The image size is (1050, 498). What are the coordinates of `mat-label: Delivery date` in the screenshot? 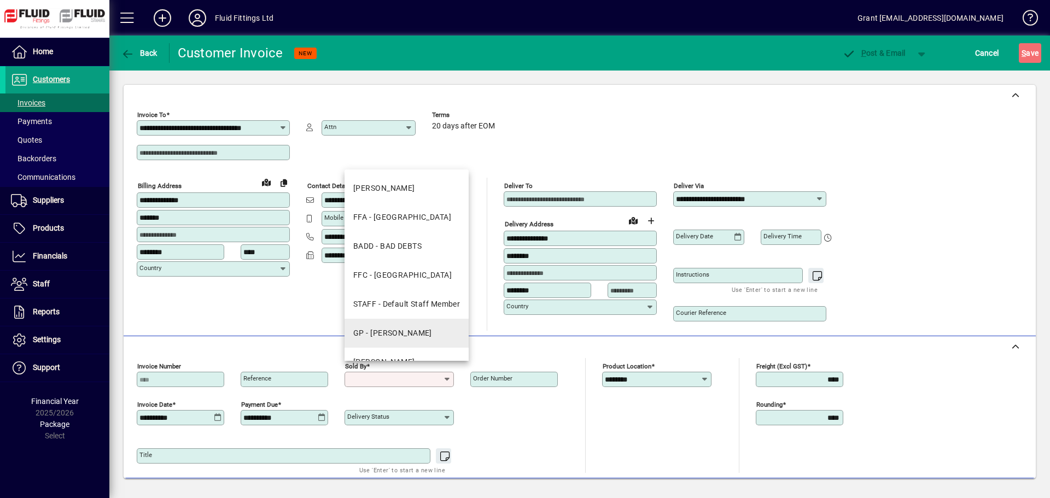 It's located at (695, 236).